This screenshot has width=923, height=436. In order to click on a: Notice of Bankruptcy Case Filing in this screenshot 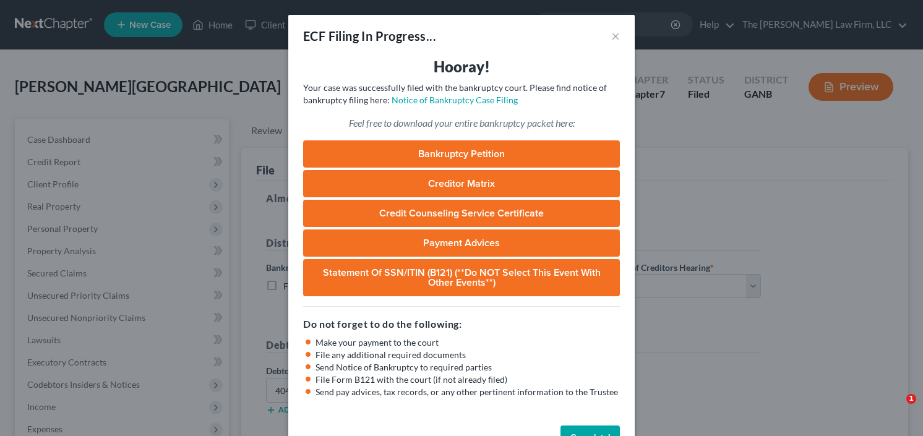, I will do `click(455, 100)`.